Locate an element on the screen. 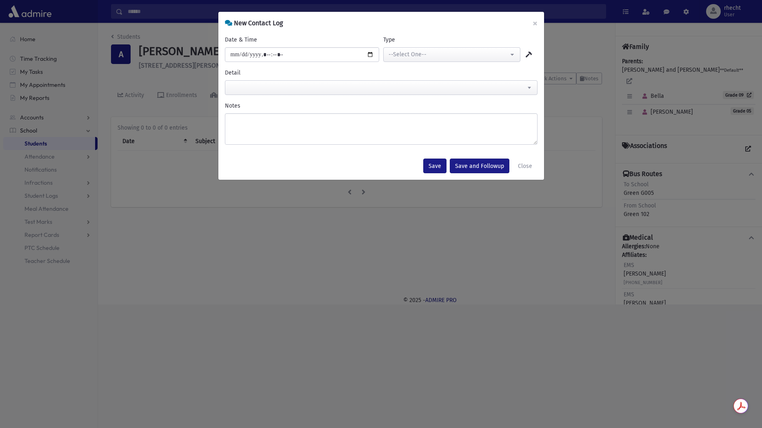 This screenshot has height=428, width=762. button: Save and Followup is located at coordinates (480, 166).